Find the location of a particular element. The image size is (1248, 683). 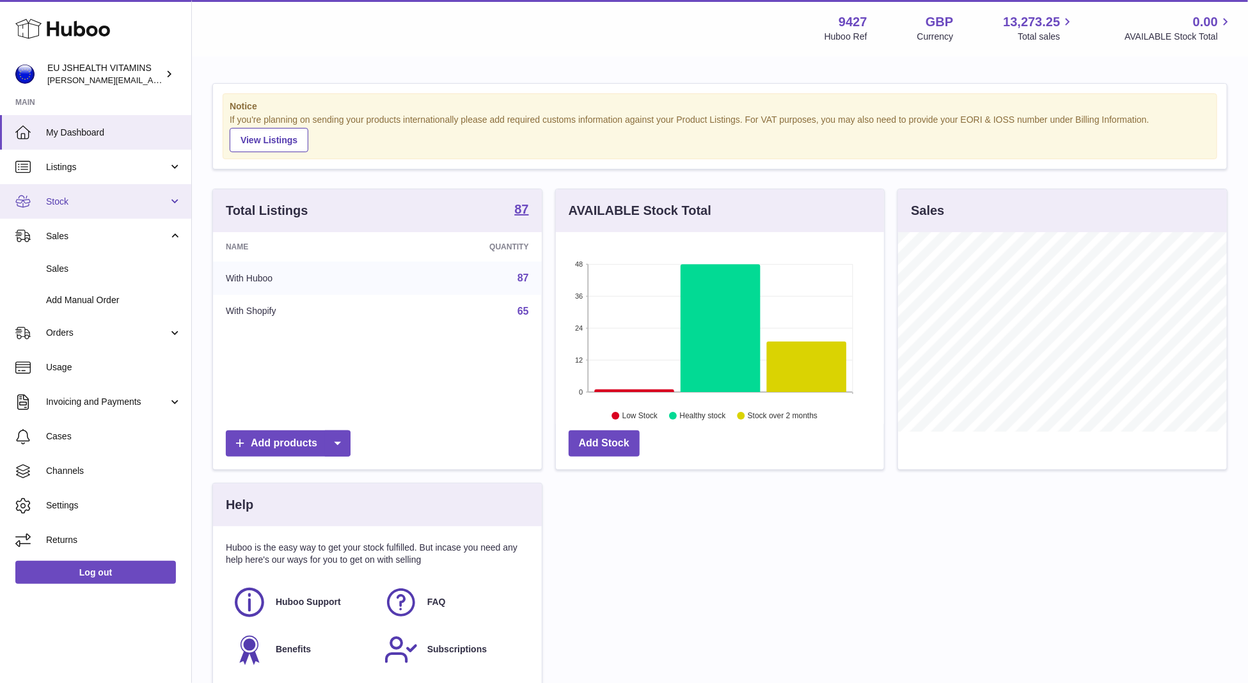

span: Listings is located at coordinates (107, 167).